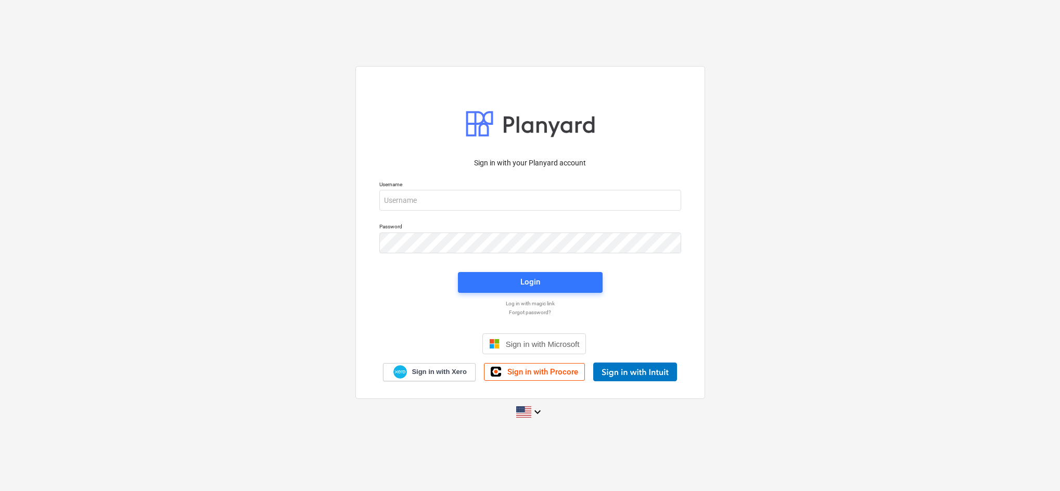  What do you see at coordinates (530, 163) in the screenshot?
I see `p: Sign in with your Planyard account` at bounding box center [530, 163].